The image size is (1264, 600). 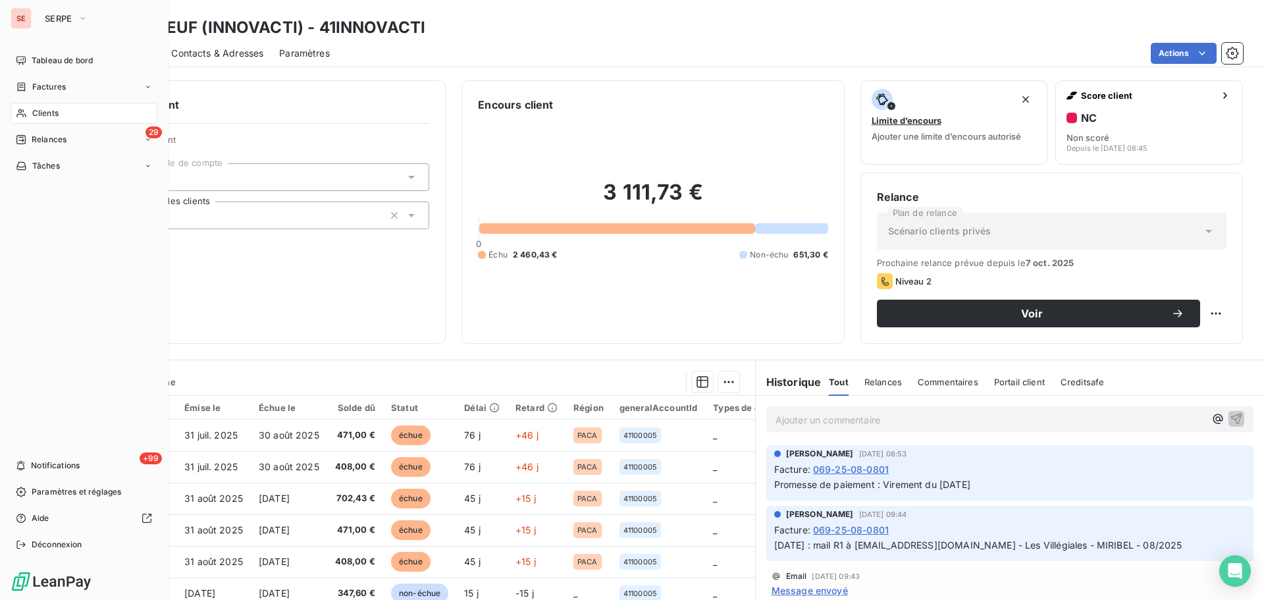 What do you see at coordinates (913, 281) in the screenshot?
I see `span: Niveau 2` at bounding box center [913, 281].